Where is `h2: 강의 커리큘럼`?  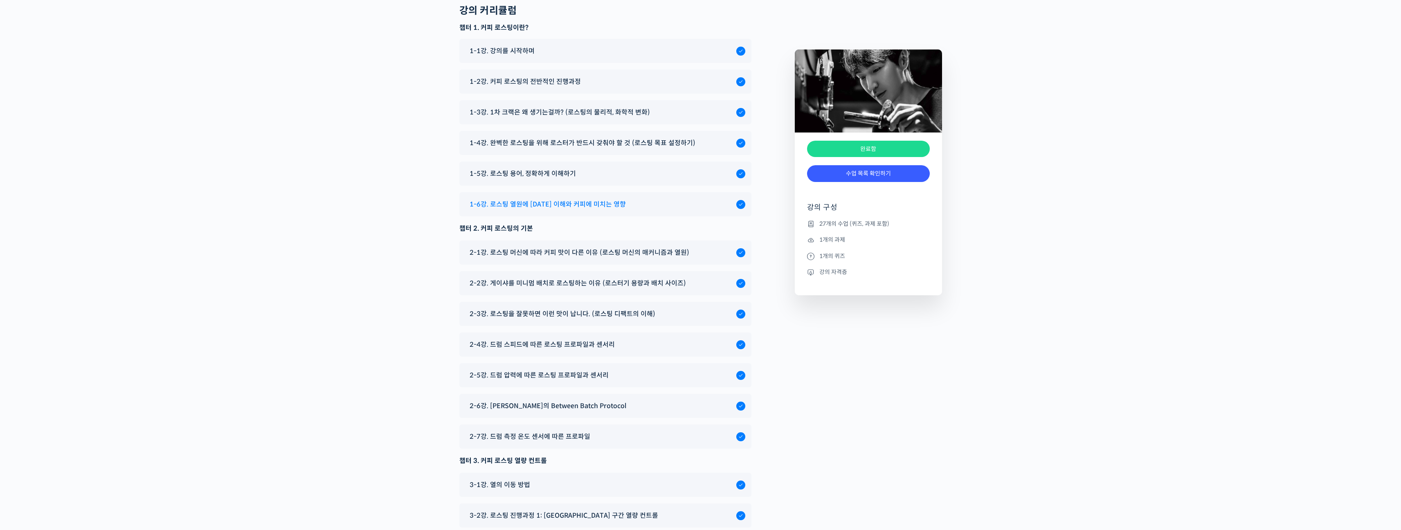 h2: 강의 커리큘럼 is located at coordinates (488, 11).